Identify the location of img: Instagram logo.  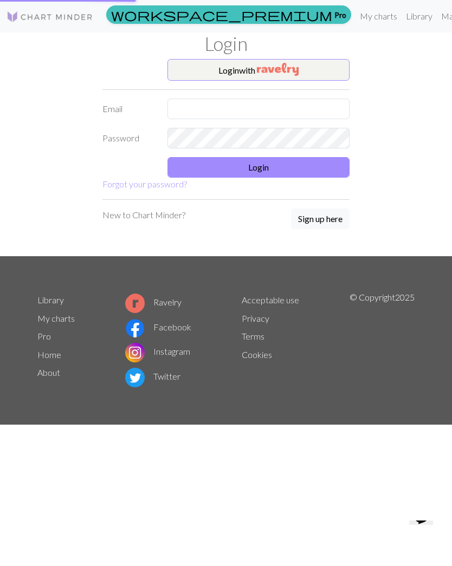
(135, 353).